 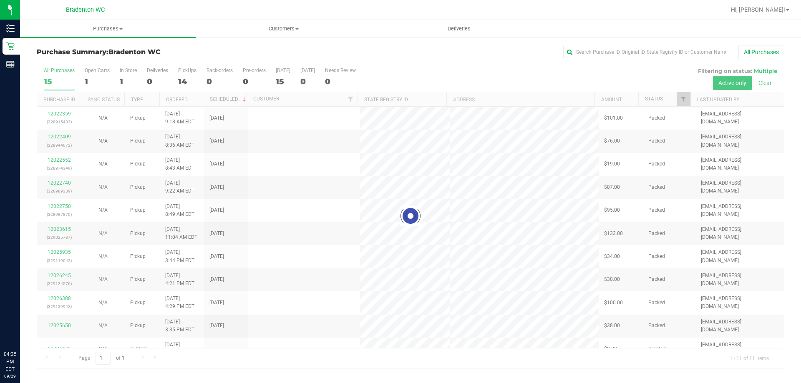 What do you see at coordinates (161, 52) in the screenshot?
I see `h3: Purchase Summary:` at bounding box center [161, 52].